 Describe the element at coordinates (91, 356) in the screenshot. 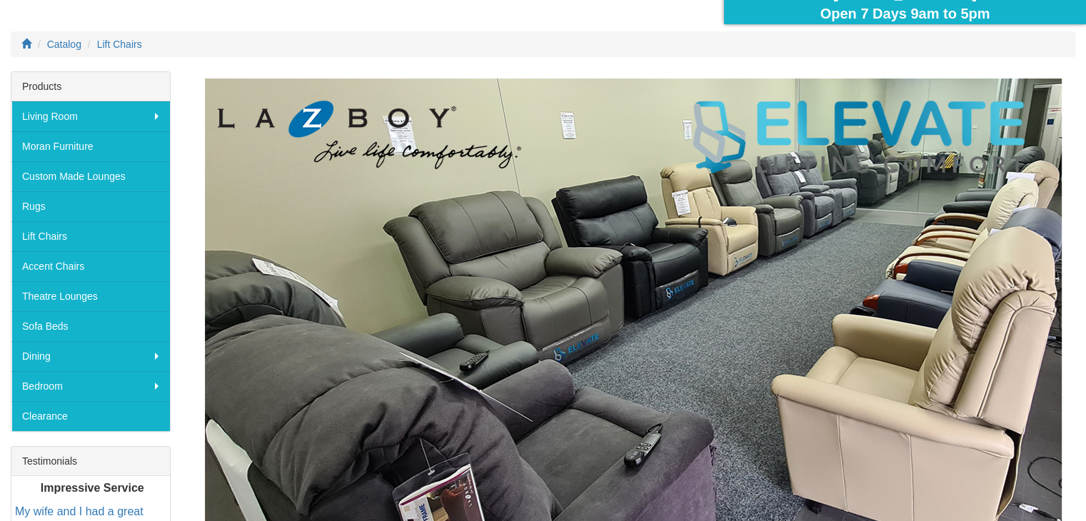

I see `a: Dining` at that location.